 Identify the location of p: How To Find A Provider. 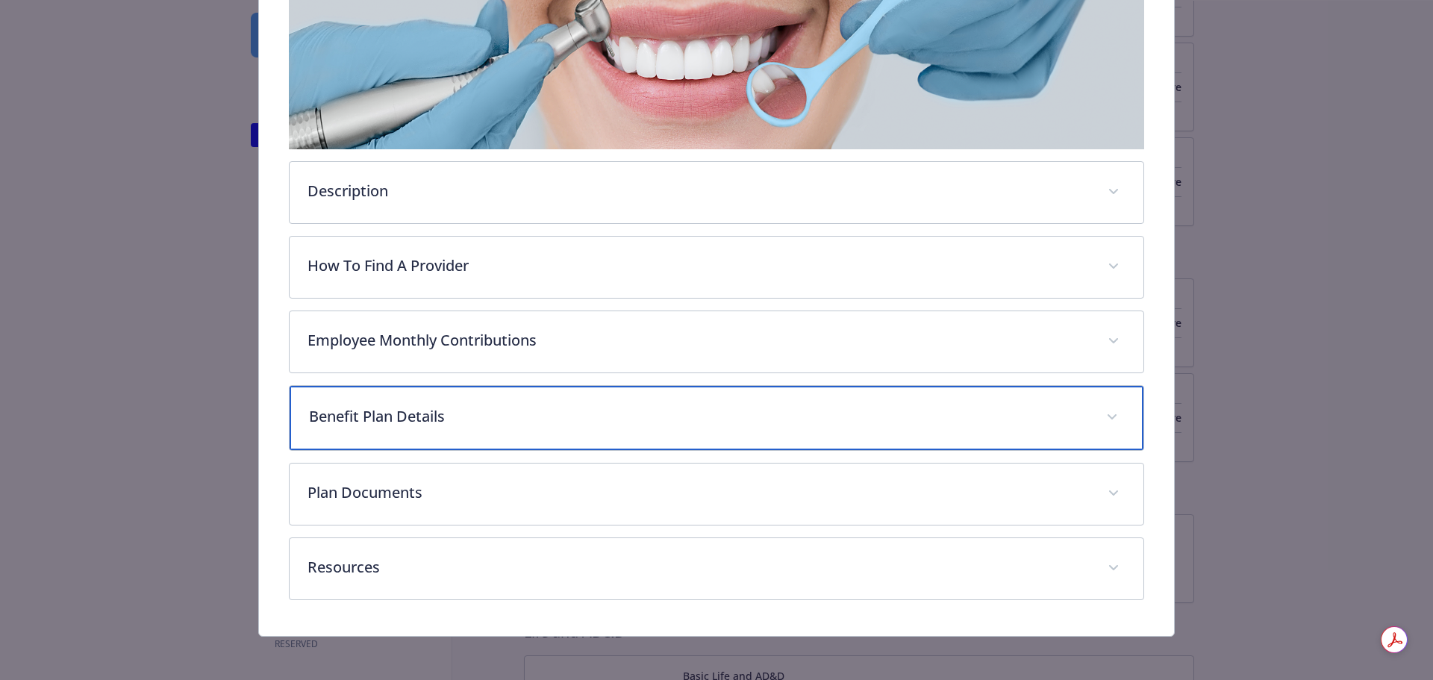
(698, 266).